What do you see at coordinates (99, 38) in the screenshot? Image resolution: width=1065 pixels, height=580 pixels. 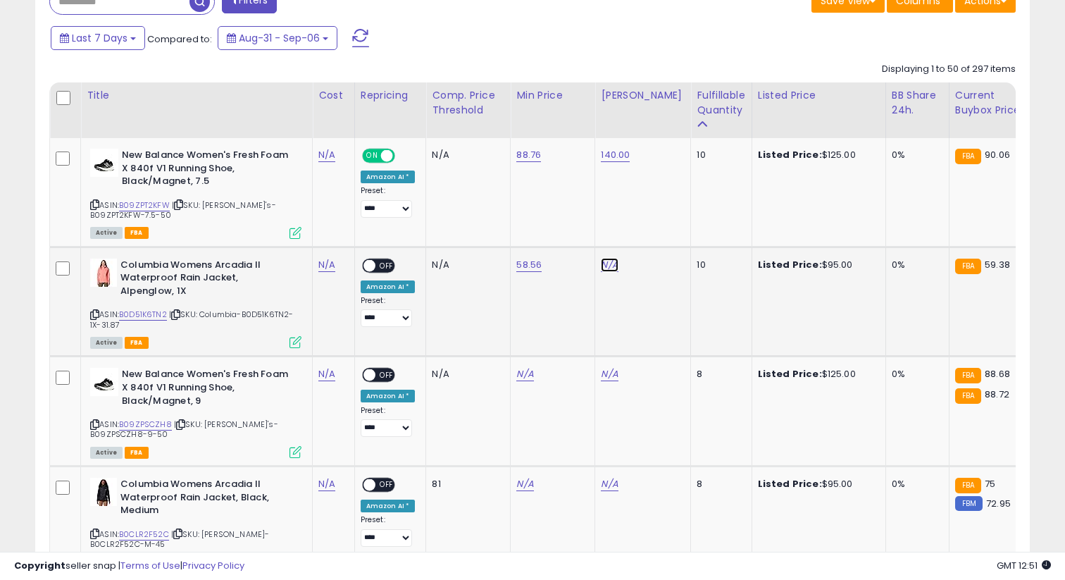 I see `span: Last 7 Days` at bounding box center [99, 38].